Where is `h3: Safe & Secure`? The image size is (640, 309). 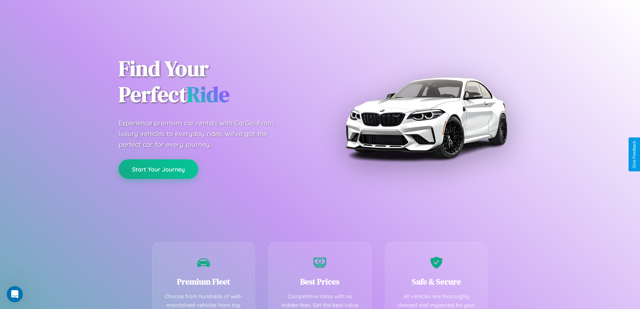 h3: Safe & Secure is located at coordinates (437, 281).